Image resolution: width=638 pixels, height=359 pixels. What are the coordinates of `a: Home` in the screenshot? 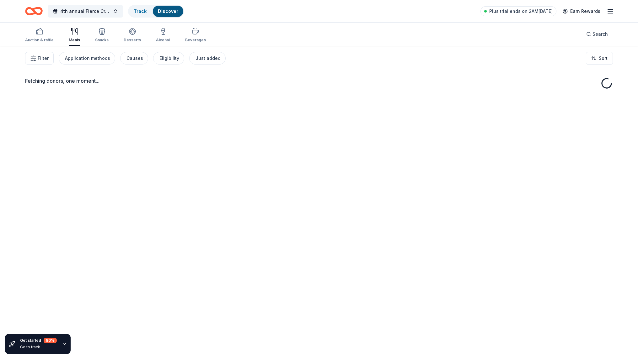 It's located at (34, 11).